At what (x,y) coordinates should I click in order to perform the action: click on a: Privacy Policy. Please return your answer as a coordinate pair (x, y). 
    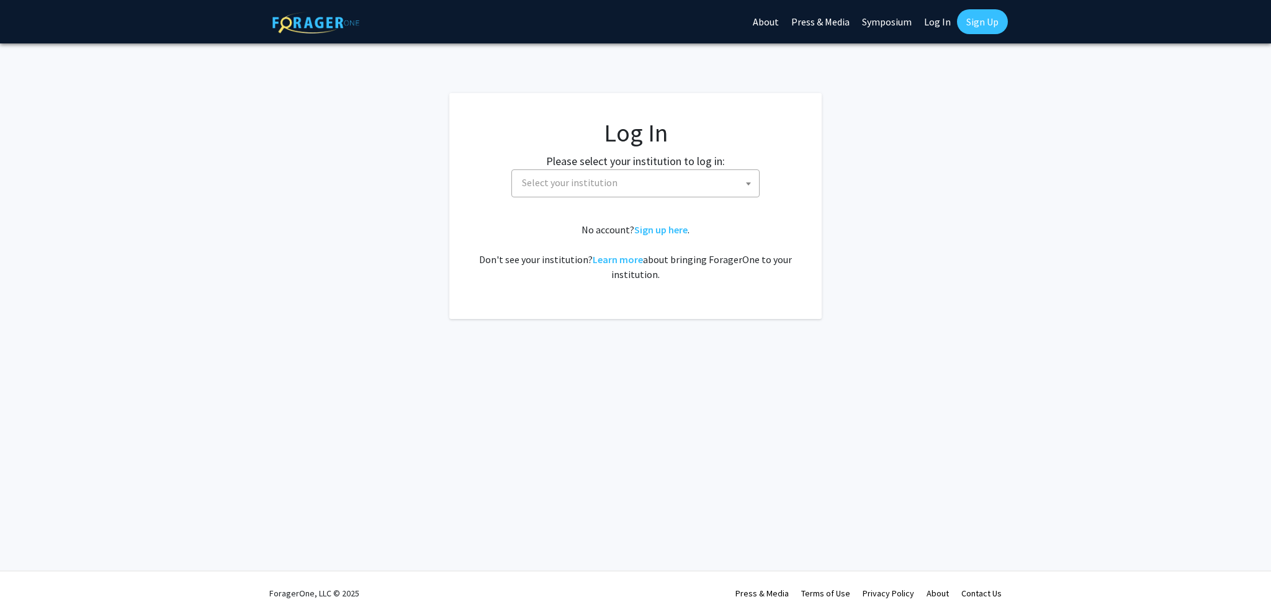
    Looking at the image, I should click on (888, 593).